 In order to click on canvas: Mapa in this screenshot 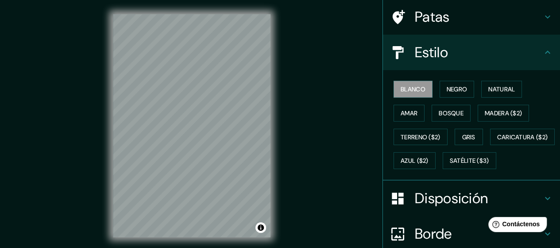, I will do `click(192, 125)`.